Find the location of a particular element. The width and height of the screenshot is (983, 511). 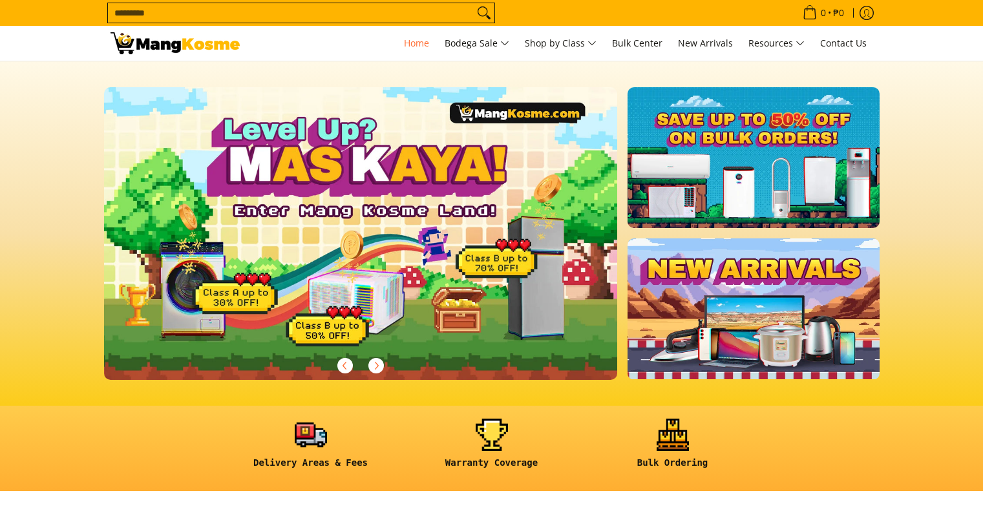

a: <h6><strong>Bulk Ordering</strong></h6> is located at coordinates (673, 449).